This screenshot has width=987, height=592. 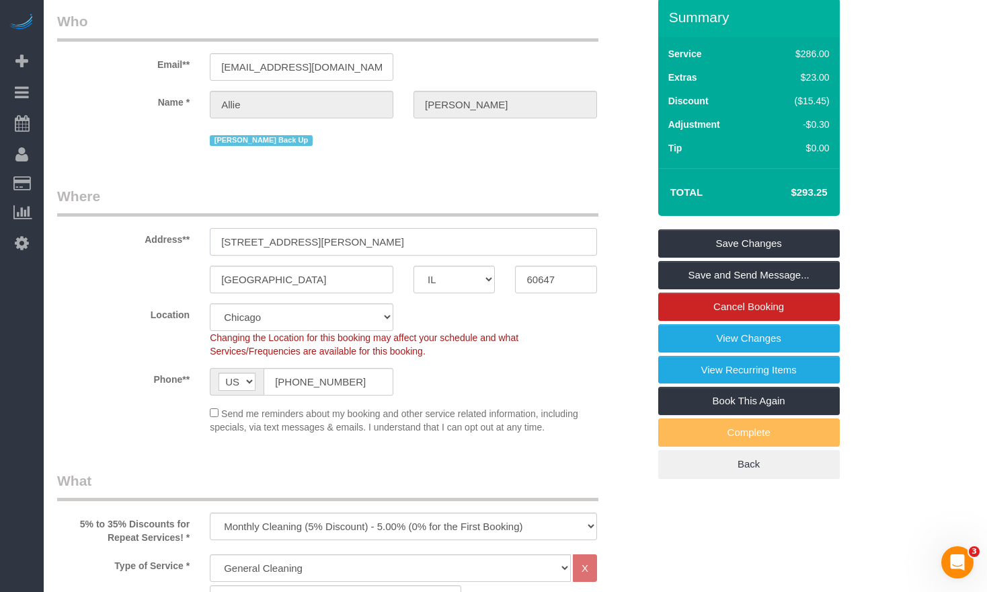 What do you see at coordinates (394, 420) in the screenshot?
I see `span: Send me reminders about my booking and other service related information, including specials, via...` at bounding box center [394, 420].